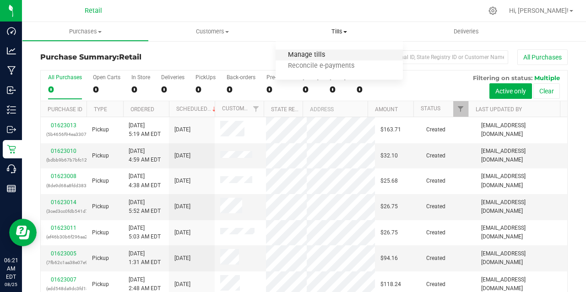 This screenshot has height=292, width=586. I want to click on inline-svg: Outbound, so click(11, 129).